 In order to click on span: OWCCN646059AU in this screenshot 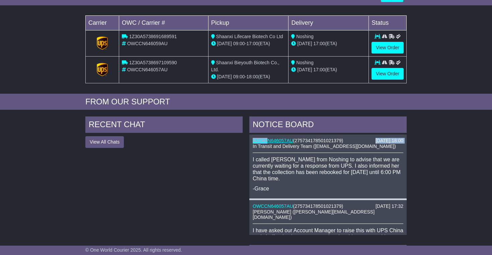, I will do `click(147, 43)`.